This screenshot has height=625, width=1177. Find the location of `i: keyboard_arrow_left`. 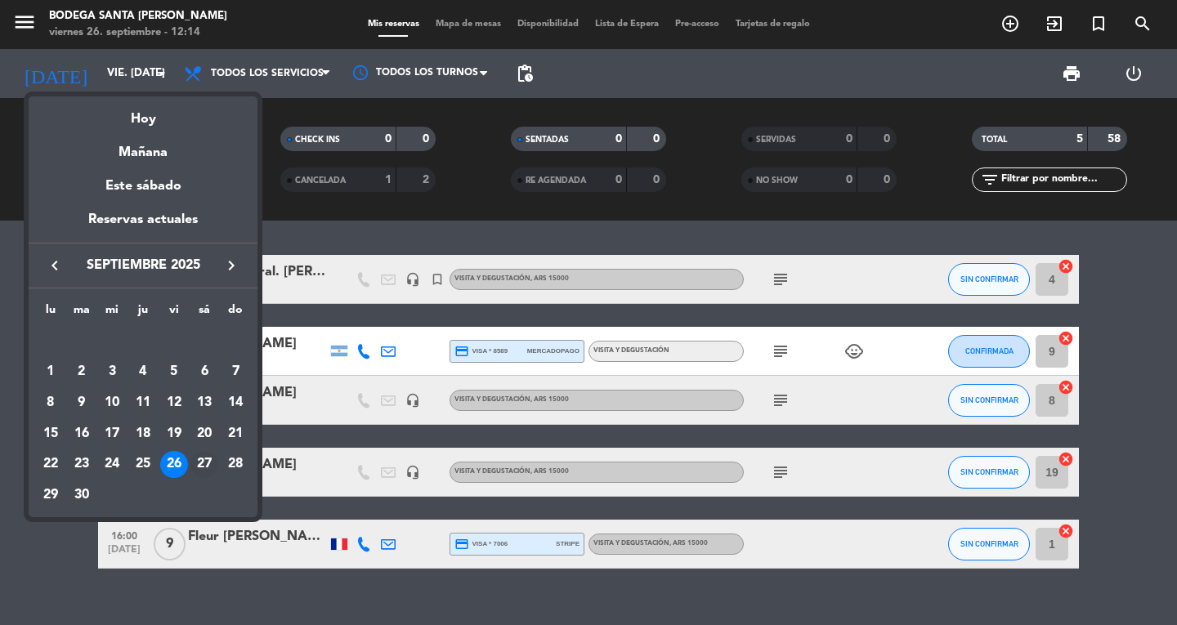

i: keyboard_arrow_left is located at coordinates (55, 266).